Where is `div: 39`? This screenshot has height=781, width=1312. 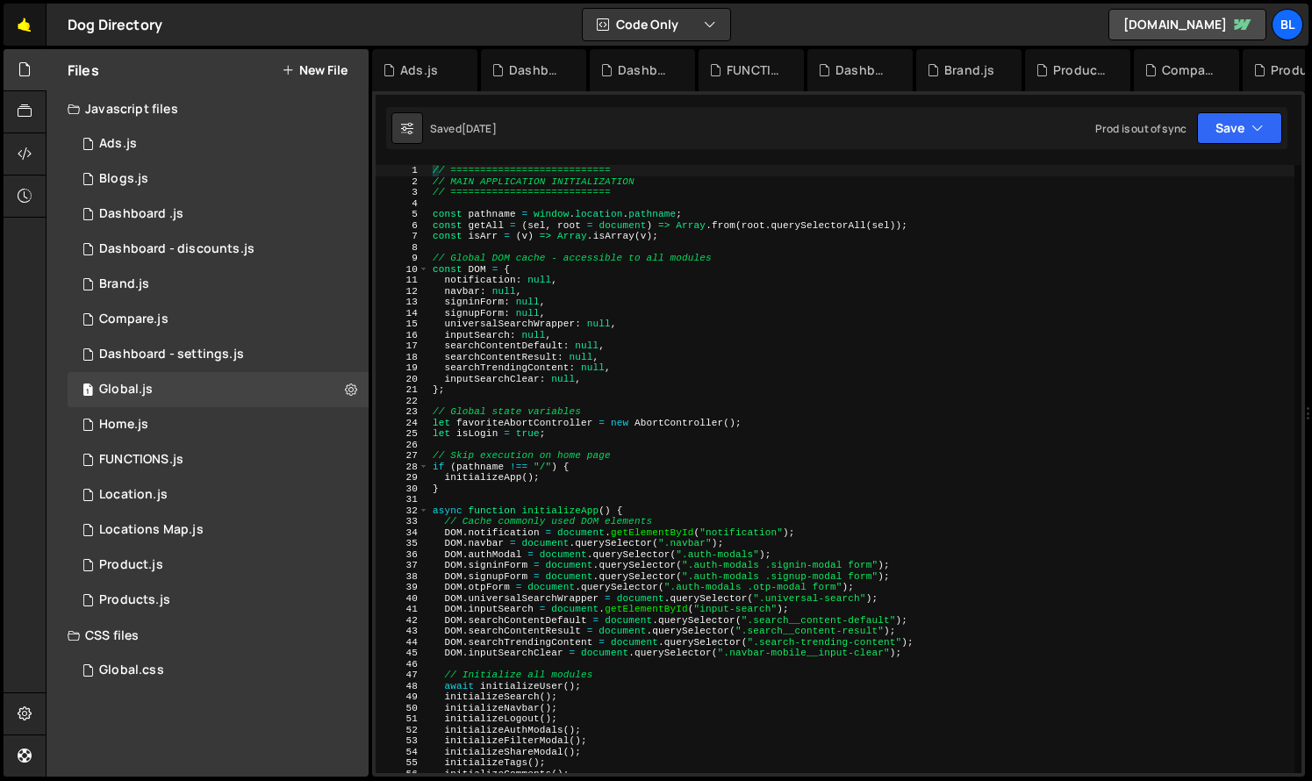
div: 39 is located at coordinates (402, 587).